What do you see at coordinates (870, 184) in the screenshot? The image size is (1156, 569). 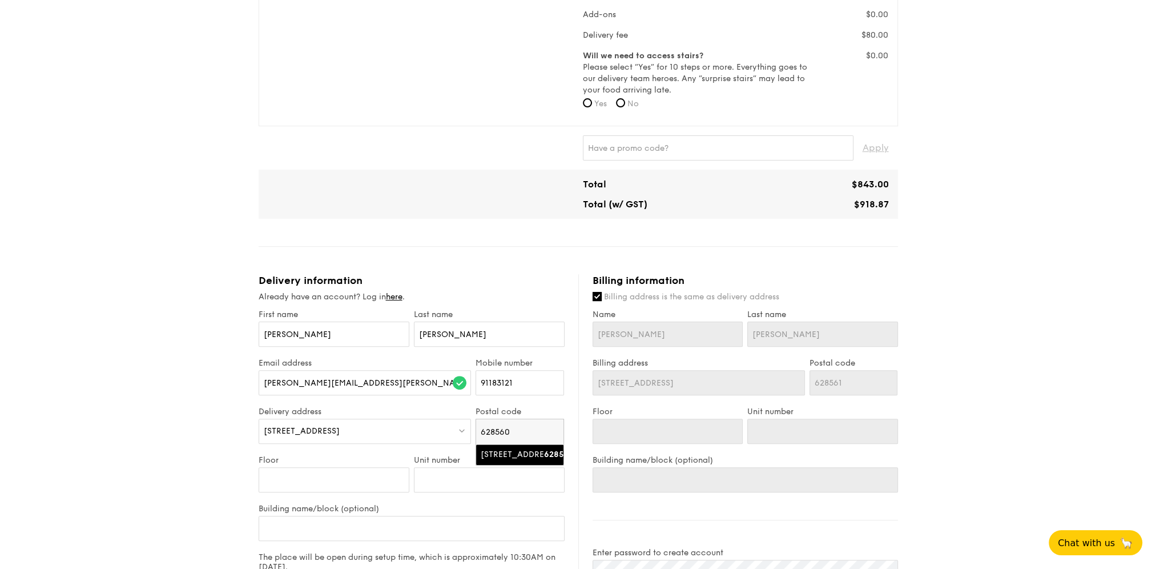 I see `span: $843.00` at bounding box center [870, 184].